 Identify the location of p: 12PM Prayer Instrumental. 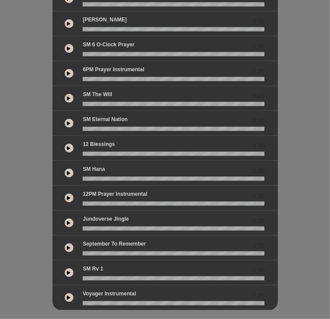
(115, 194).